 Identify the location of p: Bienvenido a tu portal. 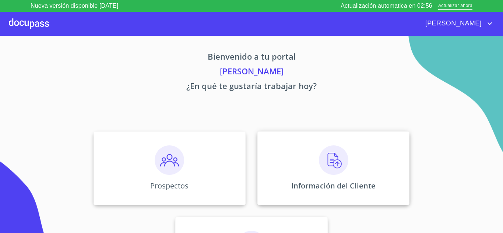
(251, 58).